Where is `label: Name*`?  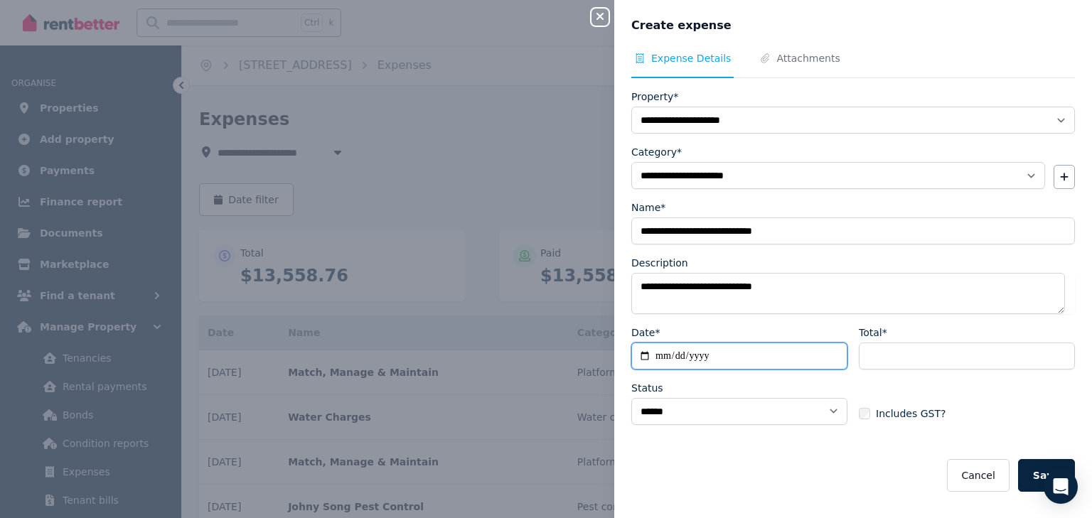 label: Name* is located at coordinates (649, 208).